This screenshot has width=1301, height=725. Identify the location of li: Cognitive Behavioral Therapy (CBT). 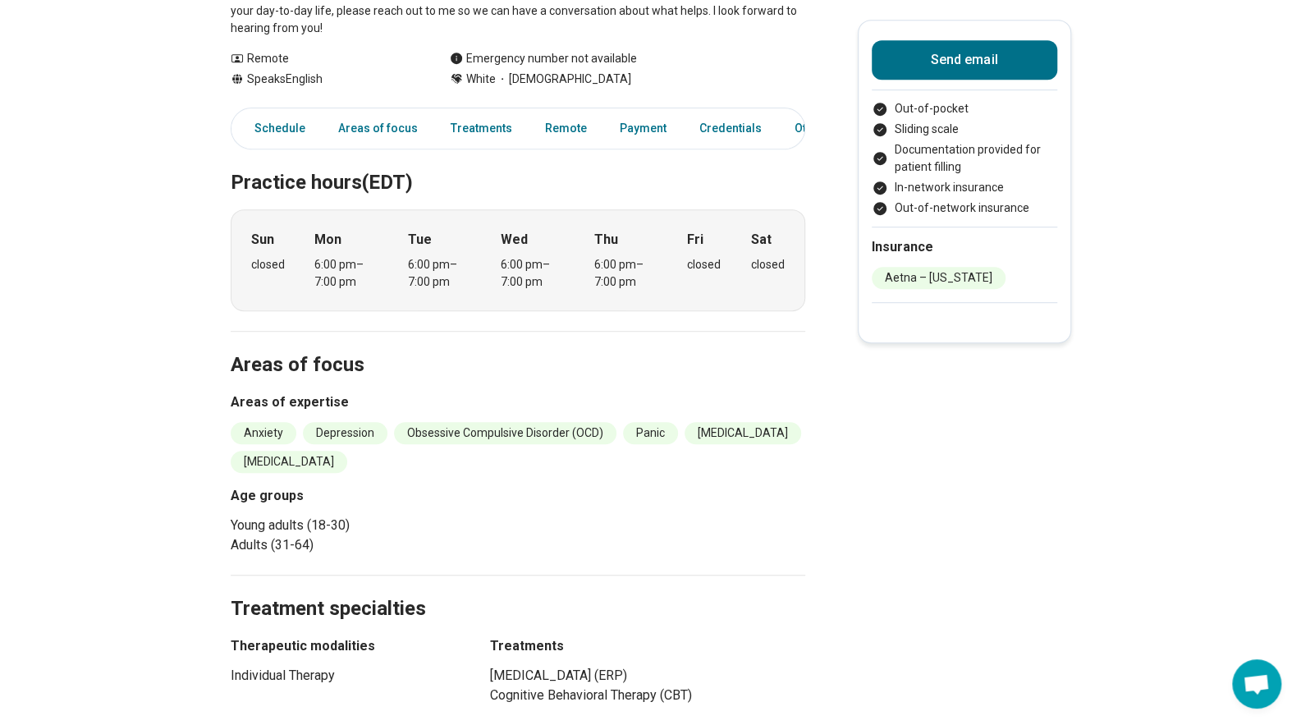
(648, 695).